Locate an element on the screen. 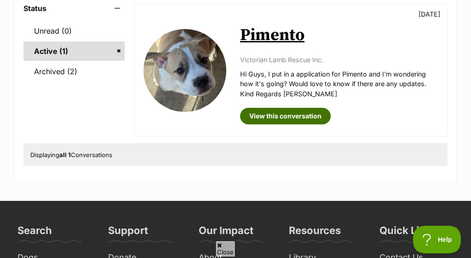  span: Displaying Conversations is located at coordinates (71, 155).